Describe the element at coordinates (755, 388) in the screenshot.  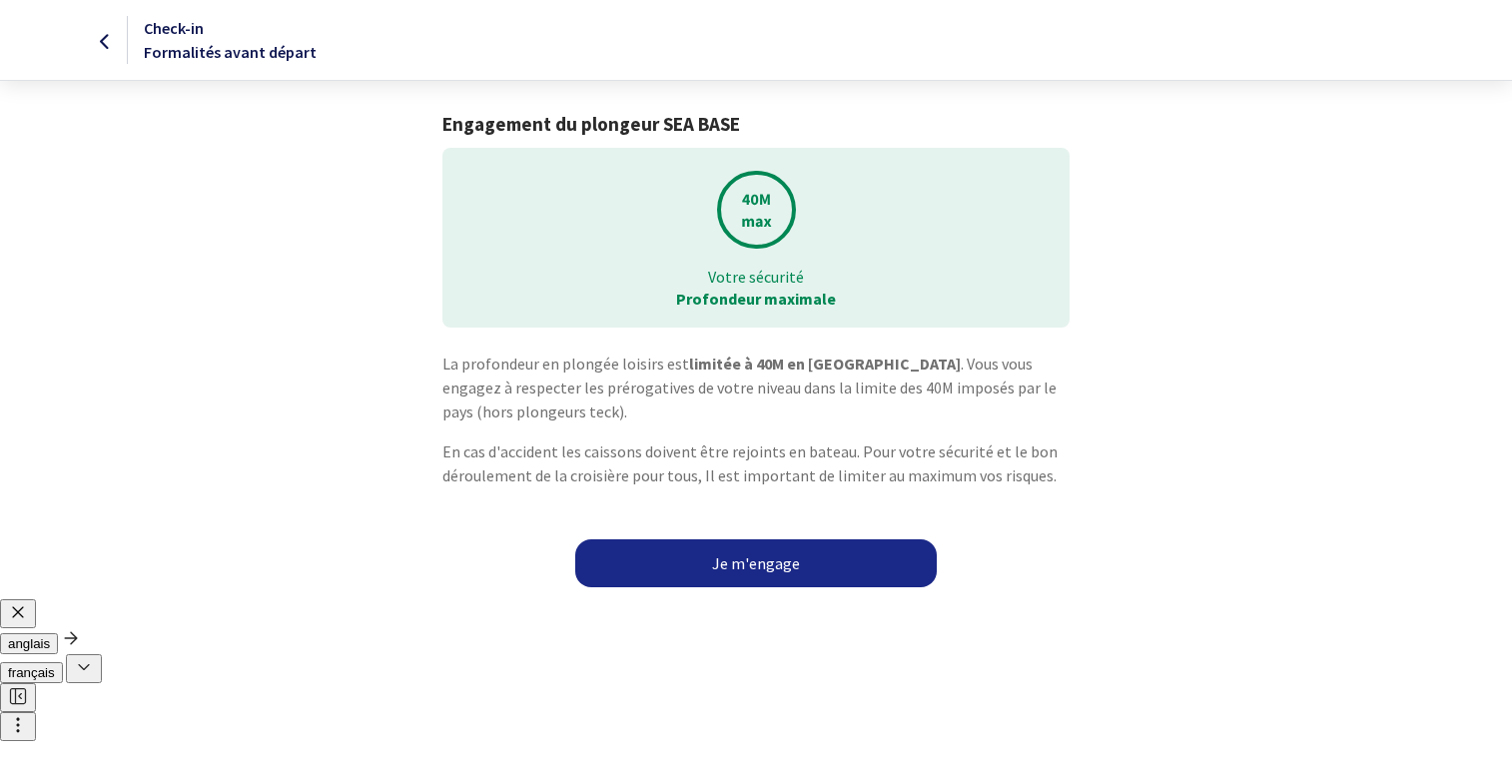
I see `p: La profondeur en plongée loisirs est . Vous vous engagez à respecter les prérogatives de votre ni...` at that location.